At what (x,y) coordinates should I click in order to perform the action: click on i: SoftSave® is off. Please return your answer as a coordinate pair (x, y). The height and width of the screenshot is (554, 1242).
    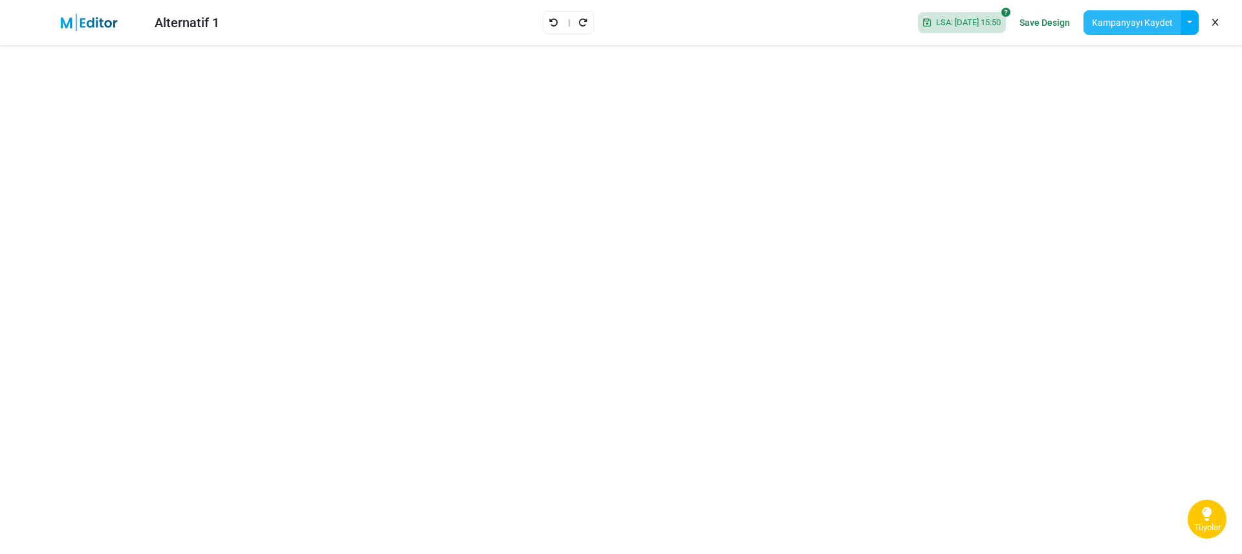
    Looking at the image, I should click on (1006, 12).